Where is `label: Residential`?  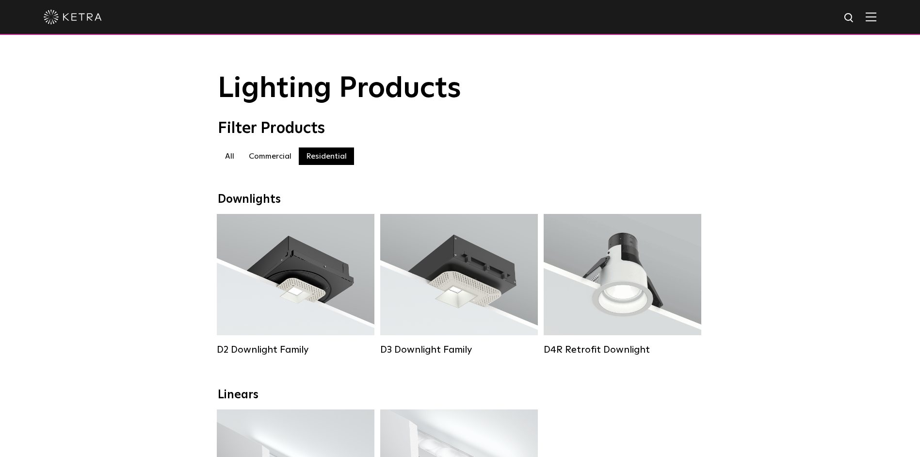 label: Residential is located at coordinates (326, 156).